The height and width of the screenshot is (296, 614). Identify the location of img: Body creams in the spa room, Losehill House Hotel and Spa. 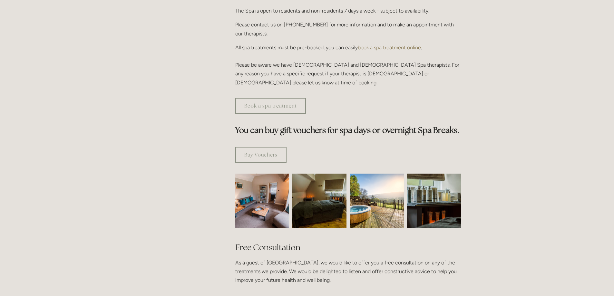
(434, 201).